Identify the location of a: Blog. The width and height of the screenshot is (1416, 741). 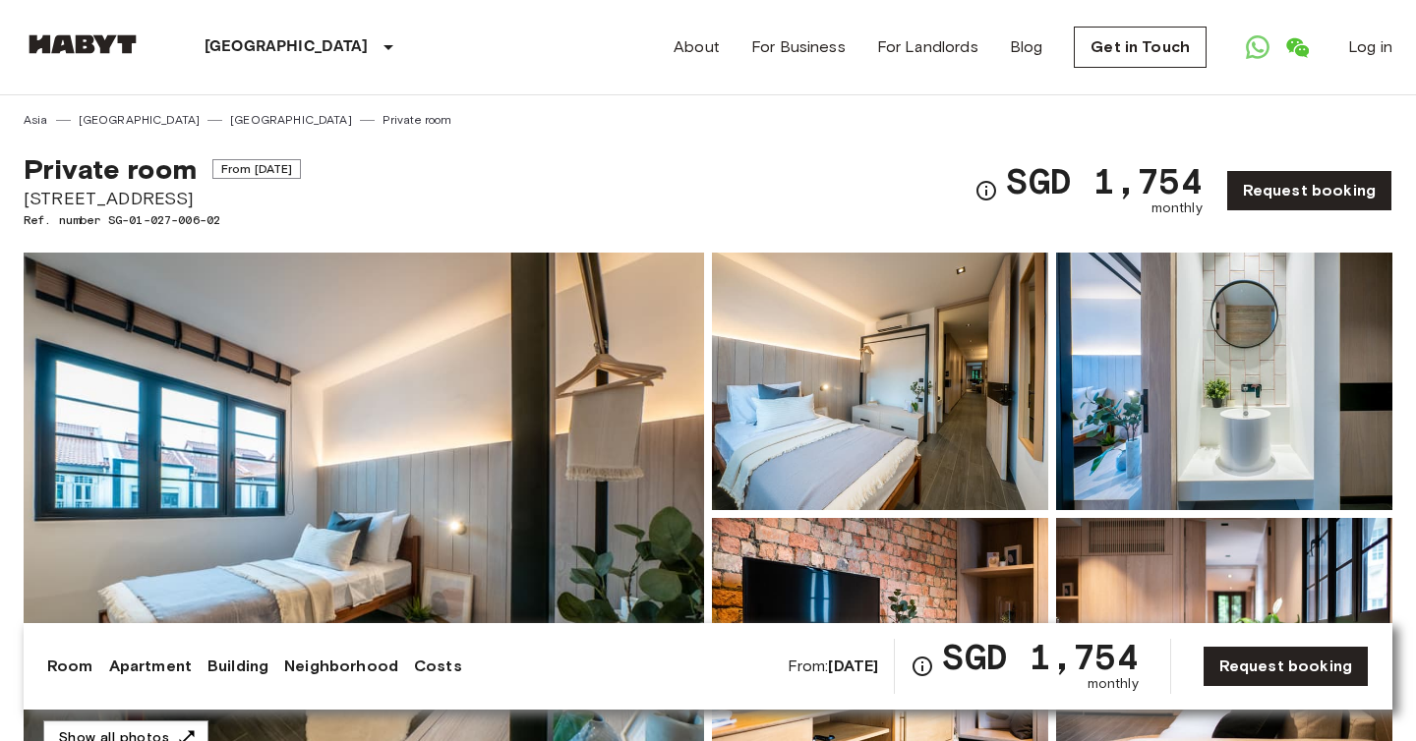
(1027, 47).